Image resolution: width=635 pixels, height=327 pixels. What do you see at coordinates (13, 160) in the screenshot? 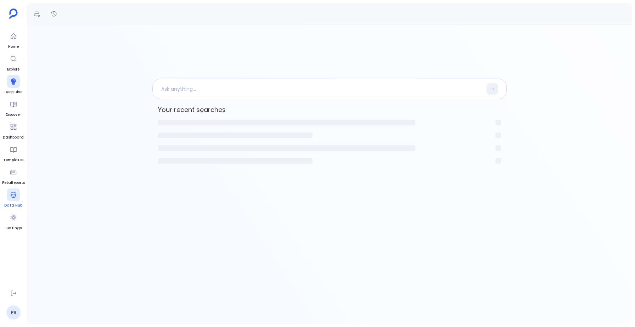
I see `span: Templates` at bounding box center [13, 160].